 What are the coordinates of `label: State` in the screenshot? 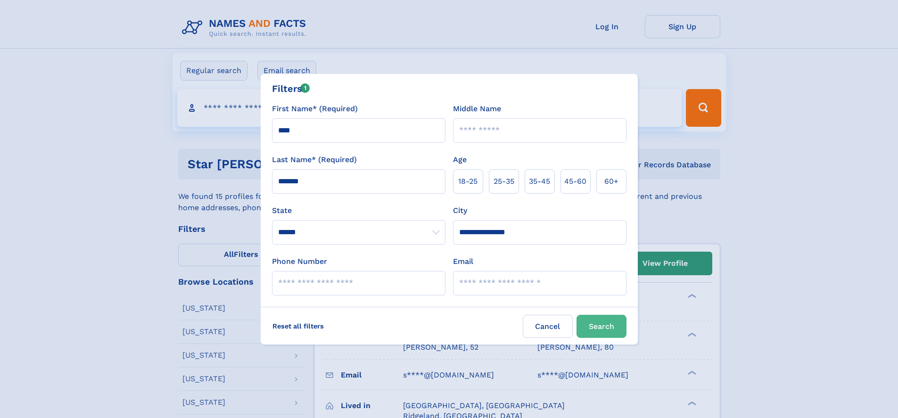 It's located at (359, 211).